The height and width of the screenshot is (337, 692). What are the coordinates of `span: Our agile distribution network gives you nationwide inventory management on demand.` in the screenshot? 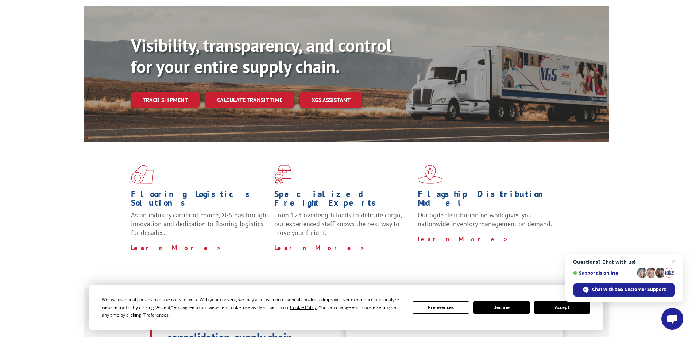 It's located at (485, 219).